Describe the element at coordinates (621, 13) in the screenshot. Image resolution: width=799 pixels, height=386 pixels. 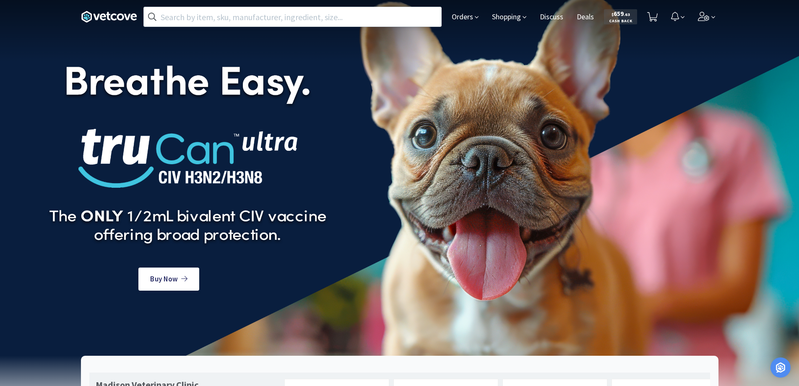
I see `span: 659` at that location.